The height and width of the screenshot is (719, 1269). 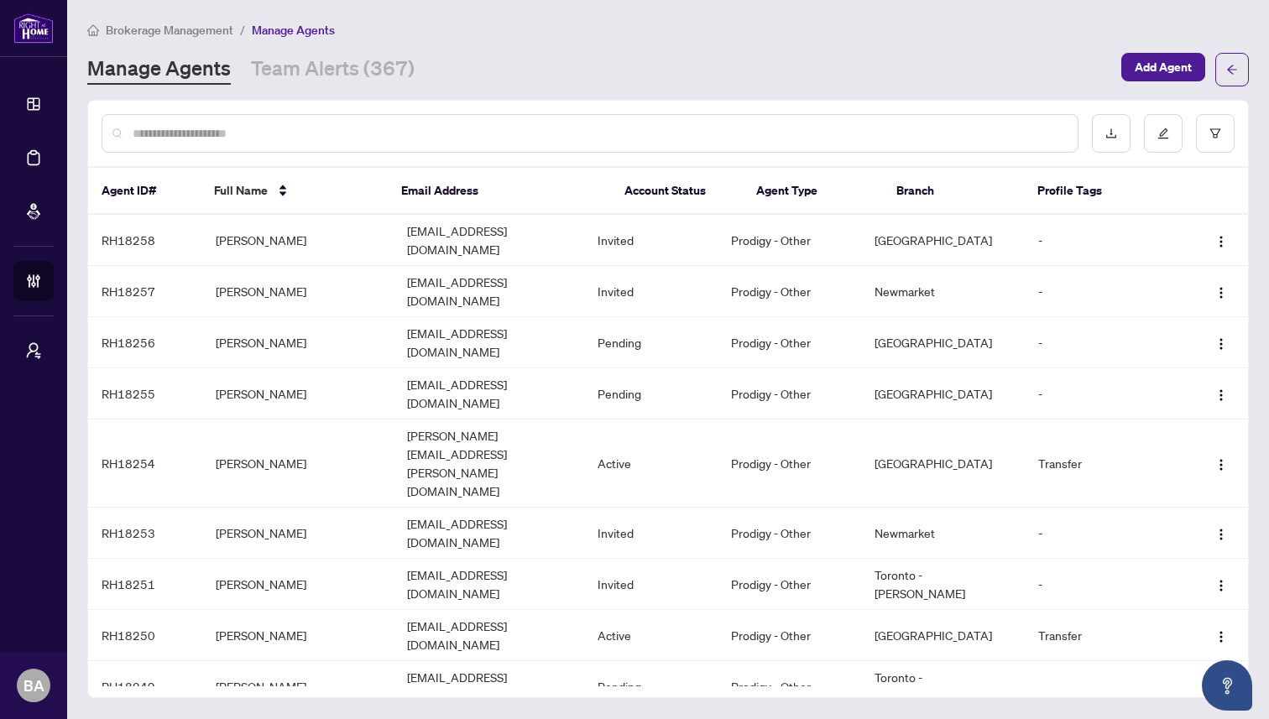 What do you see at coordinates (293, 30) in the screenshot?
I see `span: Manage Agents` at bounding box center [293, 30].